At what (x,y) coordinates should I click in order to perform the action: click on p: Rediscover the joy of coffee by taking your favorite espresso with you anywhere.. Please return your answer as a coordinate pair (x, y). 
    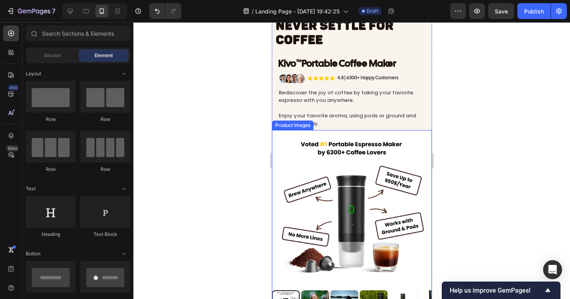
    Looking at the image, I should click on (80, 74).